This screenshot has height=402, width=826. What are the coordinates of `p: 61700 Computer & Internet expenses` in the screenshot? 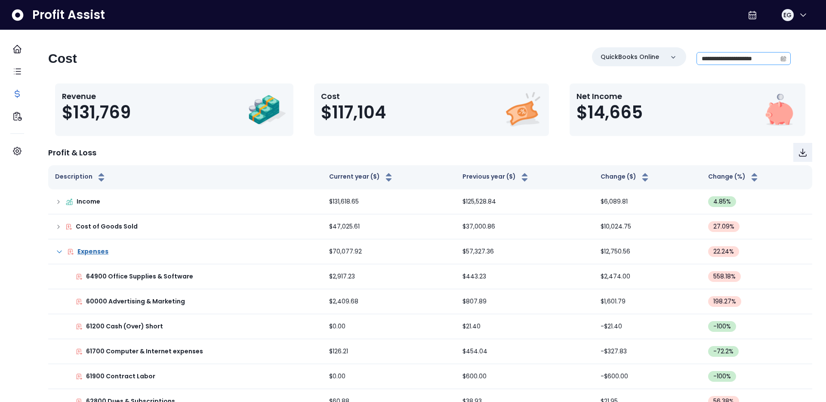 It's located at (145, 351).